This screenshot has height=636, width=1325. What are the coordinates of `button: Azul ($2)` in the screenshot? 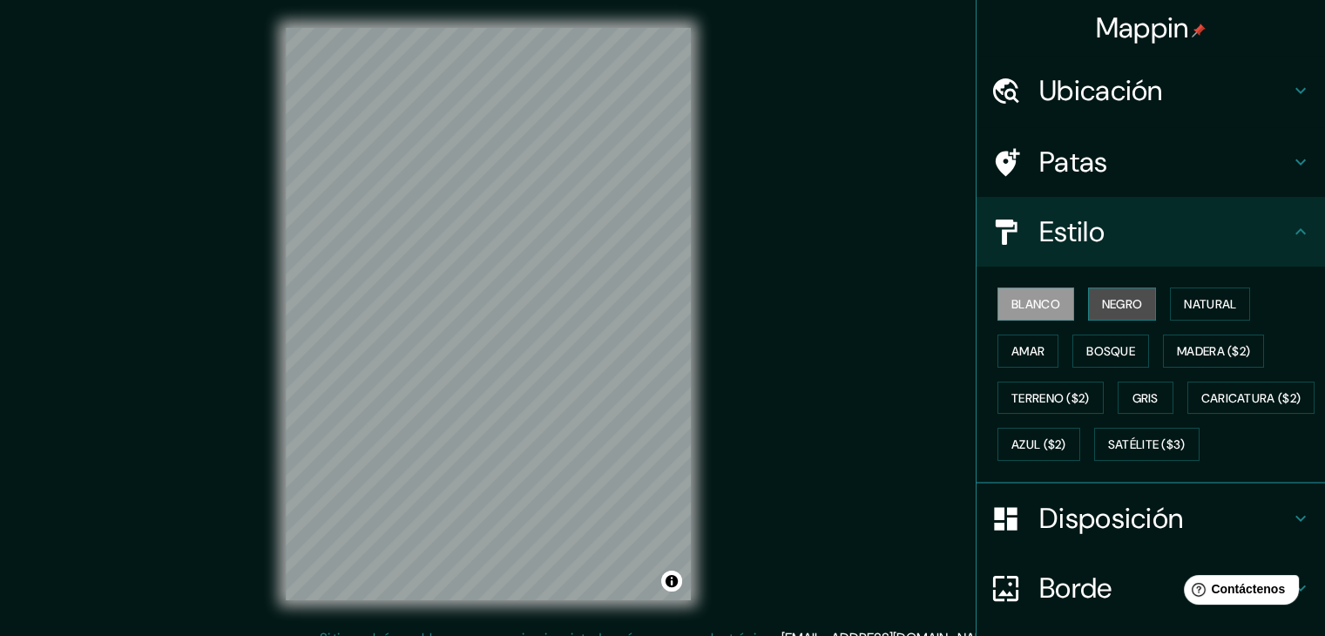 It's located at (1038, 444).